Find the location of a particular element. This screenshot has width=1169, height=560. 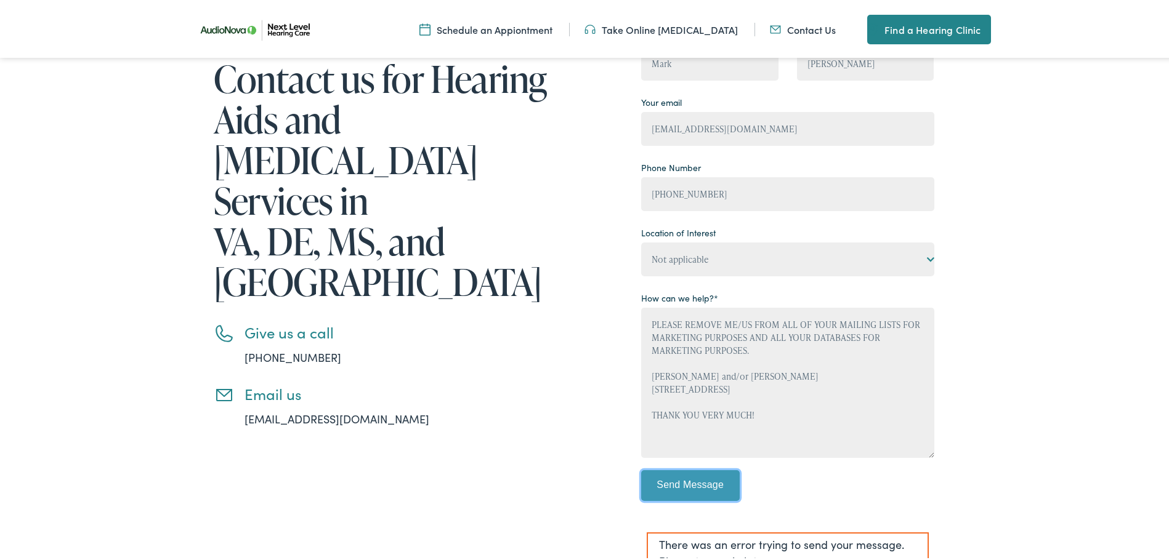

input: example@gmail.com is located at coordinates (788, 126).